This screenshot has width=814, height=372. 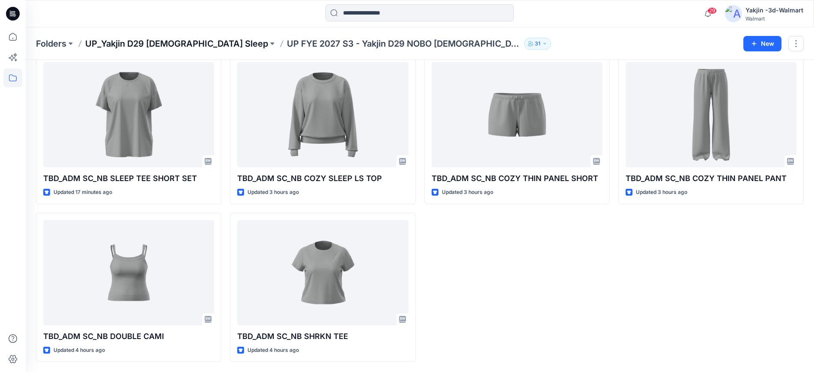 I want to click on a: TBD_ADM SC_NB COZY THIN PANEL PANT, so click(x=711, y=115).